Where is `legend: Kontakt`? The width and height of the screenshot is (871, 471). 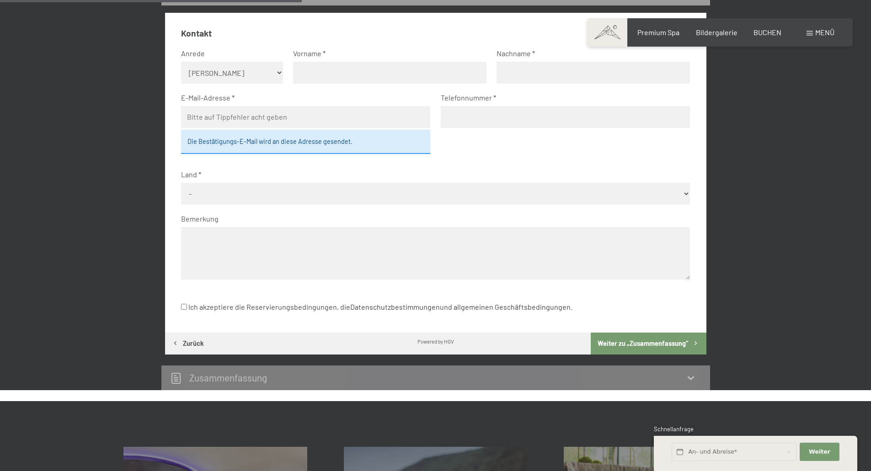 legend: Kontakt is located at coordinates (196, 33).